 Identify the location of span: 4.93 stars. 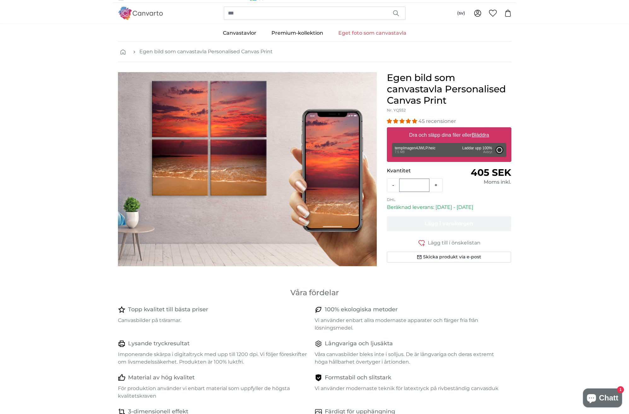
(402, 121).